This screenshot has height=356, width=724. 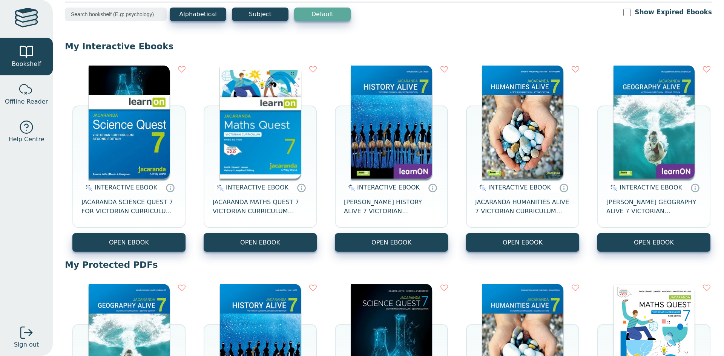 What do you see at coordinates (129, 207) in the screenshot?
I see `span: JACARANDA SCIENCE QUEST 7 FOR VICTORIAN CURRICULUM LEARNON 2E EBOOK` at bounding box center [129, 207].